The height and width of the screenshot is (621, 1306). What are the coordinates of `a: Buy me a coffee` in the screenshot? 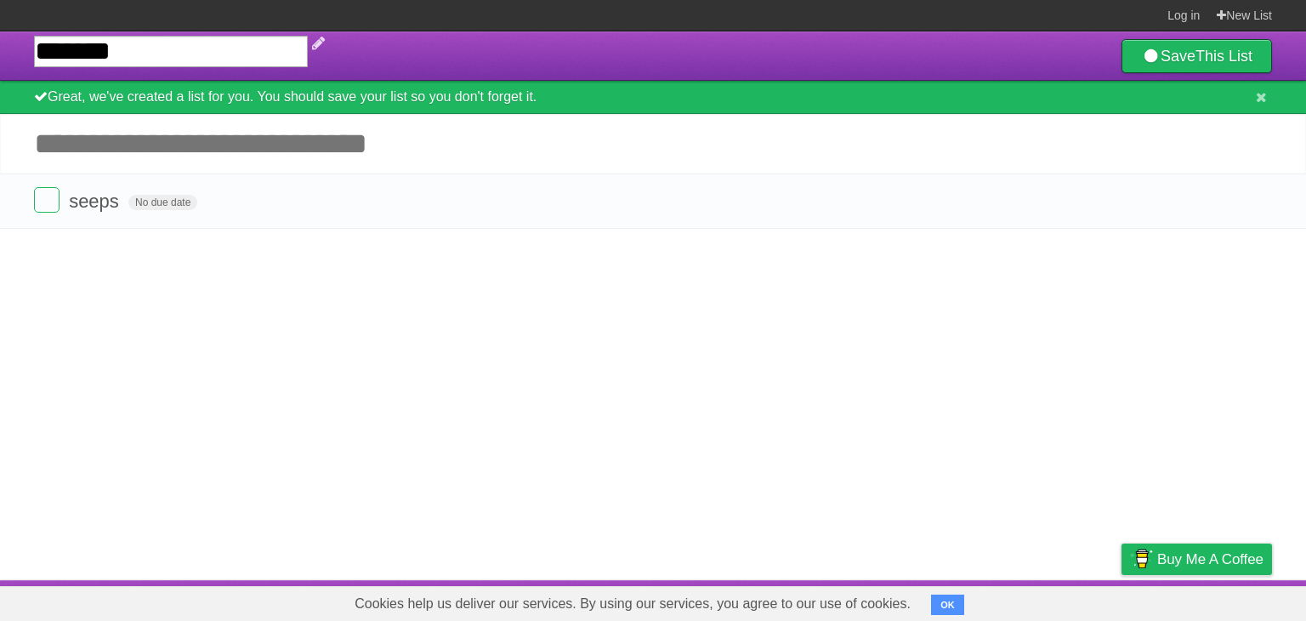 It's located at (1196, 559).